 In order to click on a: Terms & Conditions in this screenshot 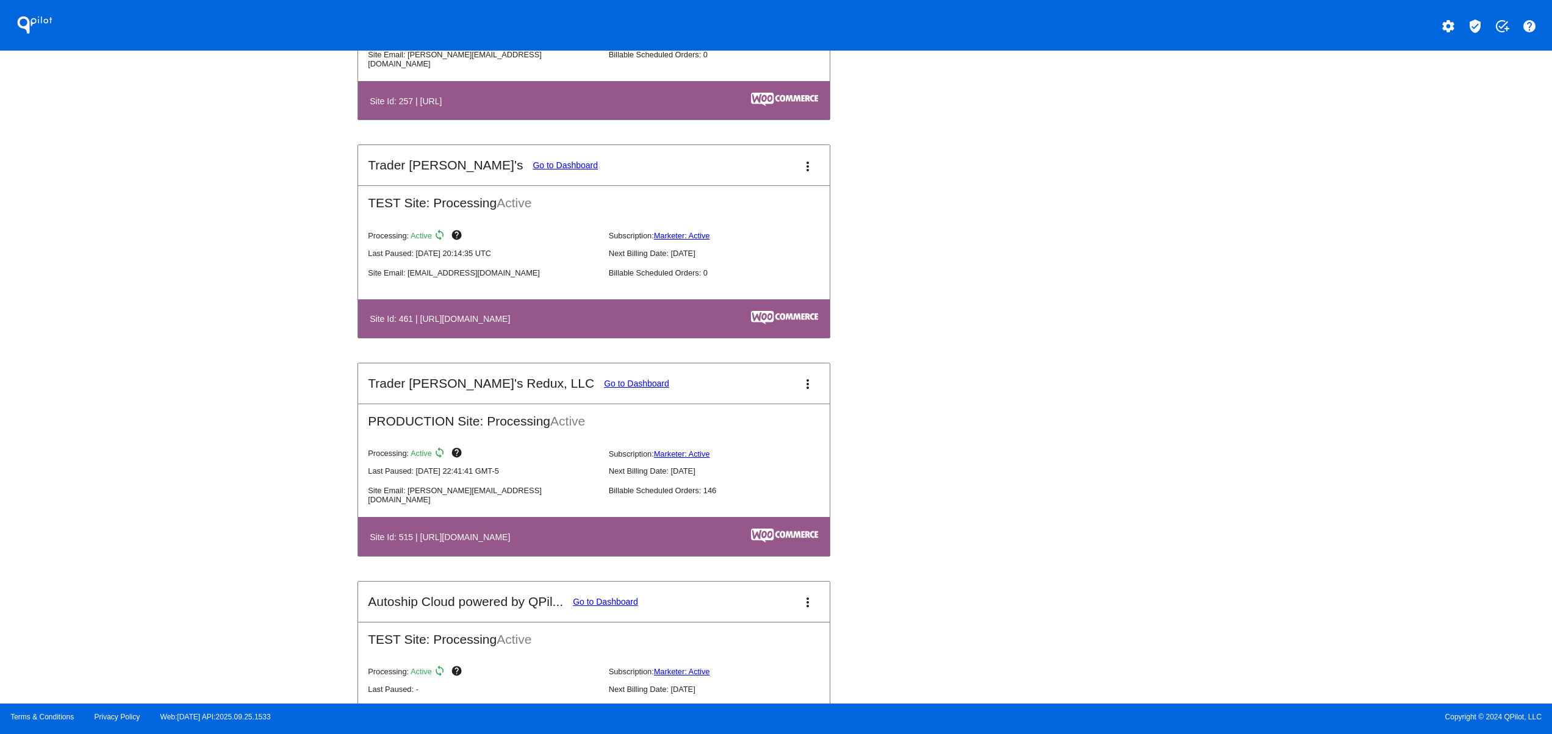, I will do `click(42, 717)`.